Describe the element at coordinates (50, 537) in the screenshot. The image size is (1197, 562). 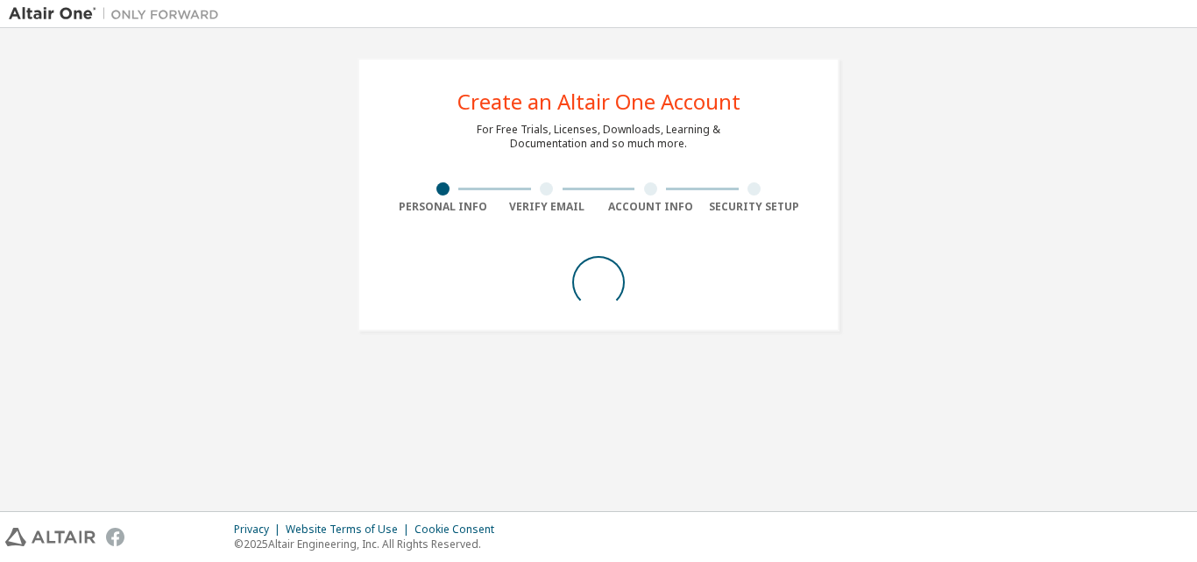
I see `img: altair_logo.svg` at that location.